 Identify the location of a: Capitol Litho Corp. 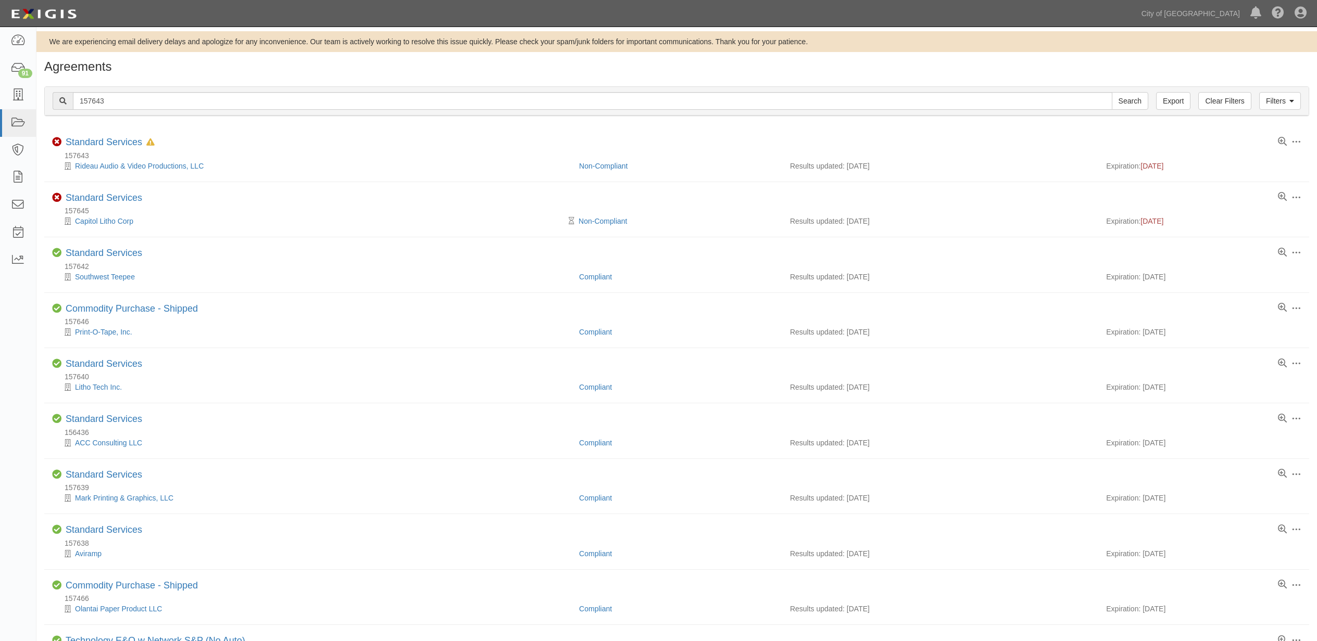
(104, 221).